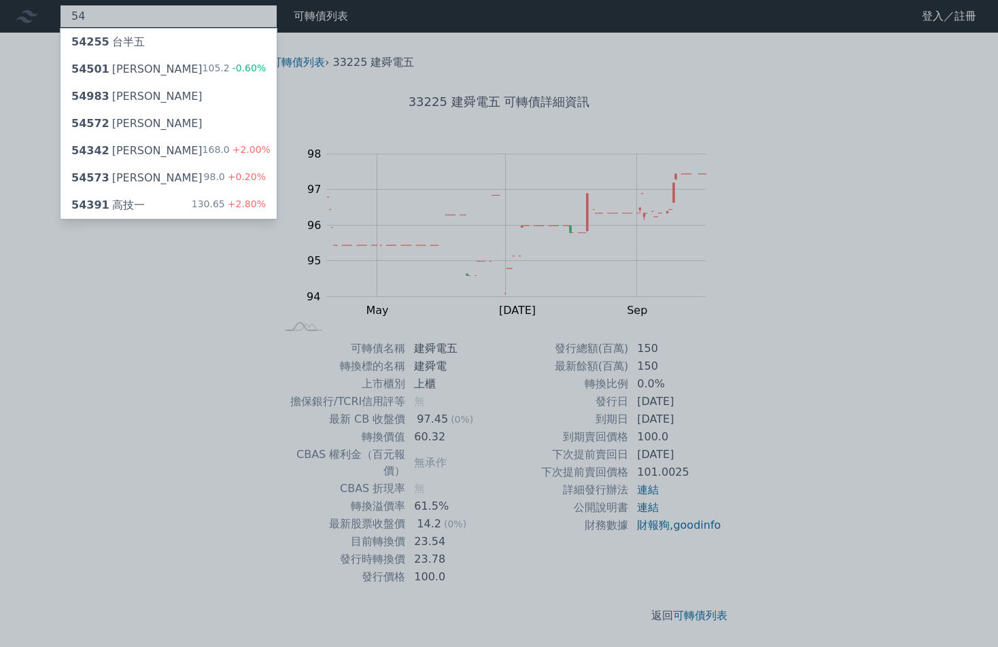 This screenshot has height=647, width=998. What do you see at coordinates (90, 69) in the screenshot?
I see `span: 54501` at bounding box center [90, 69].